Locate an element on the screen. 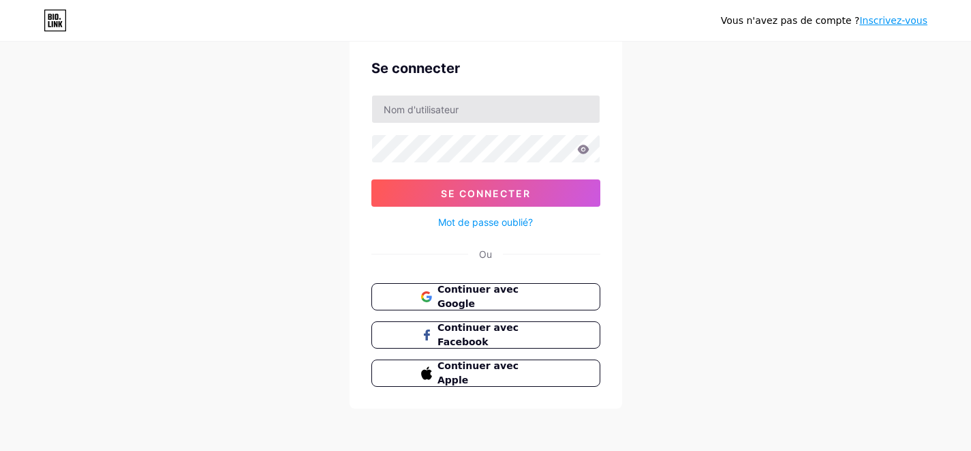 This screenshot has height=451, width=971. button: Se connecter is located at coordinates (486, 193).